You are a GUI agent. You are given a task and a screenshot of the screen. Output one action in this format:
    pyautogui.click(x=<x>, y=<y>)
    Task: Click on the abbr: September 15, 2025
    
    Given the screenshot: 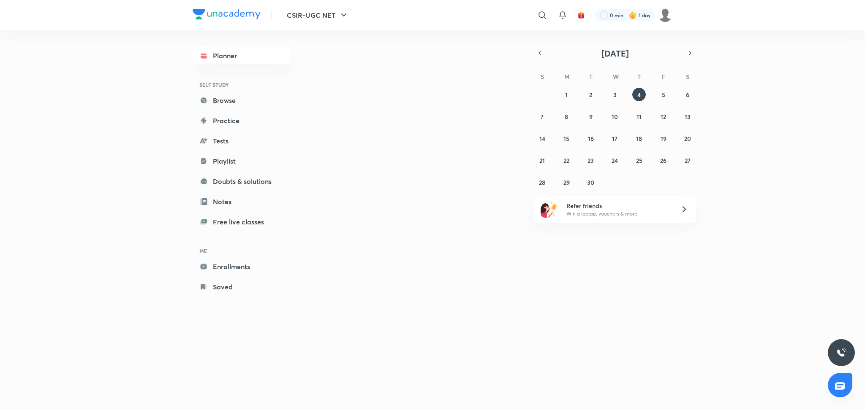 What is the action you would take?
    pyautogui.click(x=566, y=138)
    